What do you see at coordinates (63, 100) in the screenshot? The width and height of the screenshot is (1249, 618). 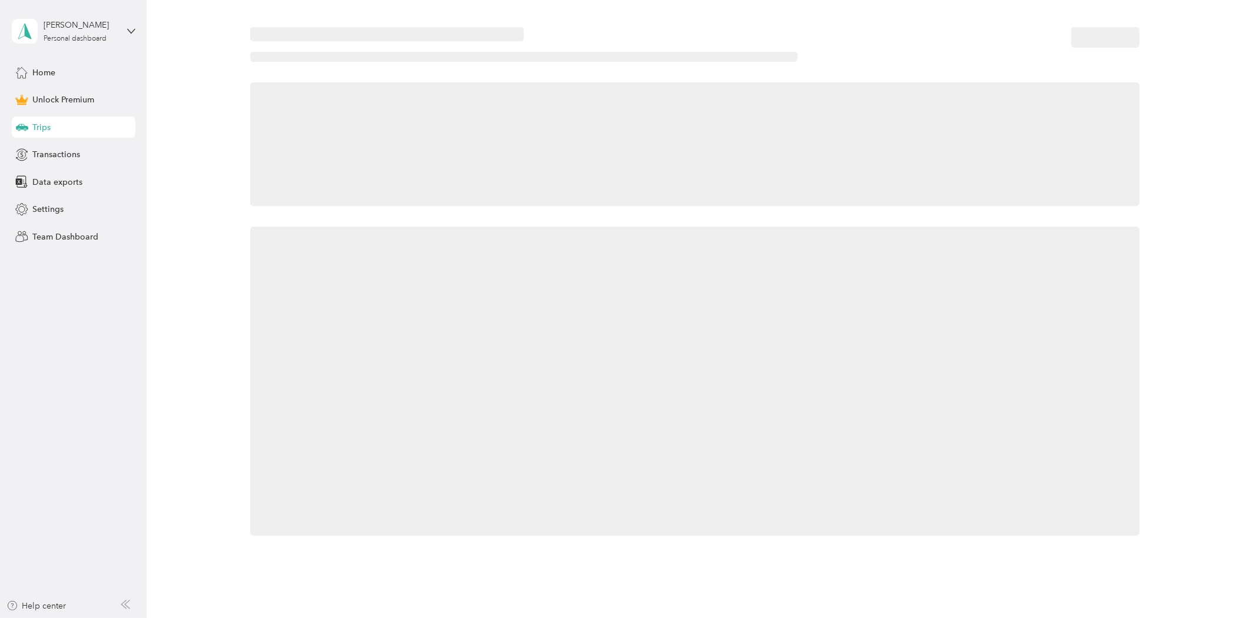 I see `span: Unlock Premium` at bounding box center [63, 100].